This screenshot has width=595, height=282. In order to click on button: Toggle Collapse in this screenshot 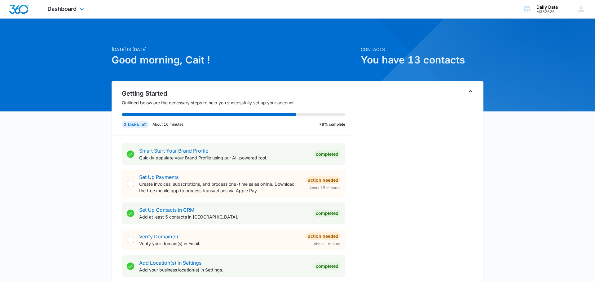, I will do `click(471, 91)`.